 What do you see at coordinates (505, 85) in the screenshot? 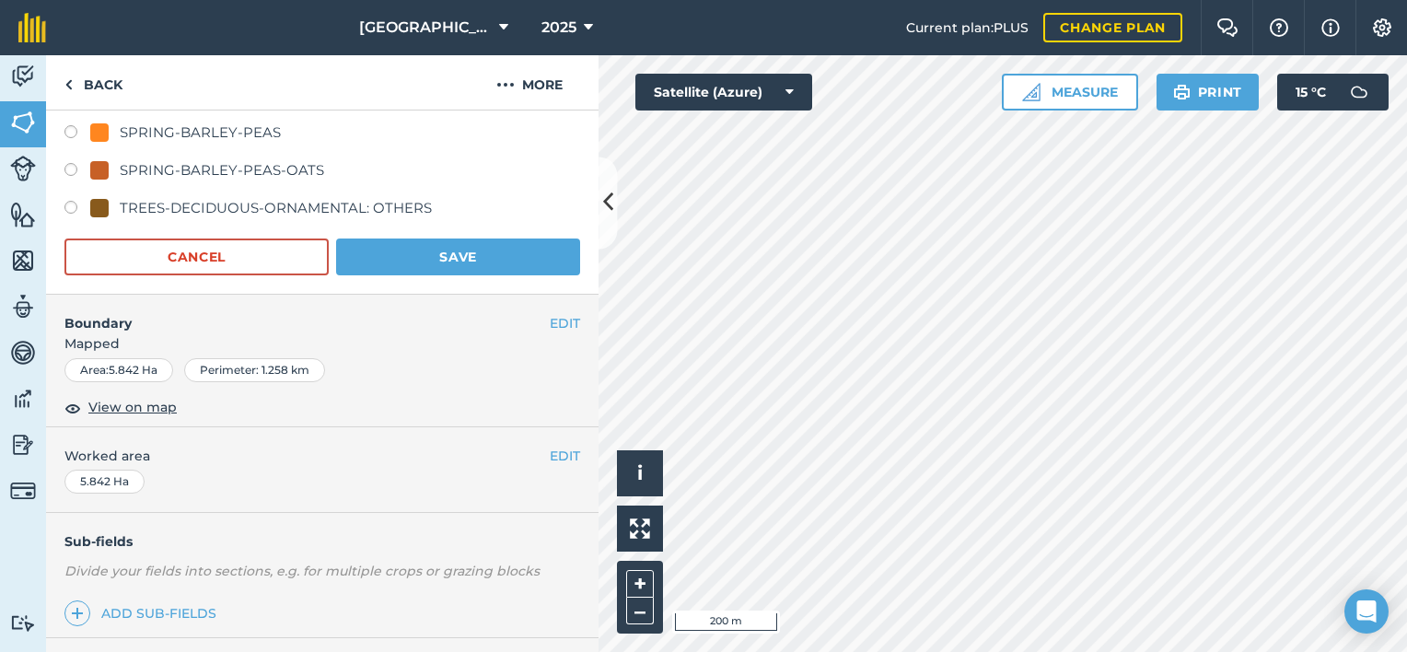
I see `img: svg+xml;base64,PHN2ZyB4bWxucz0iaHR0cDovL3d3dy53My5vcmcvMjAwMC9zdmciIHdpZHRoPSIyMCIgaGVpZ2h0PSIyNC...` at bounding box center [505, 85].